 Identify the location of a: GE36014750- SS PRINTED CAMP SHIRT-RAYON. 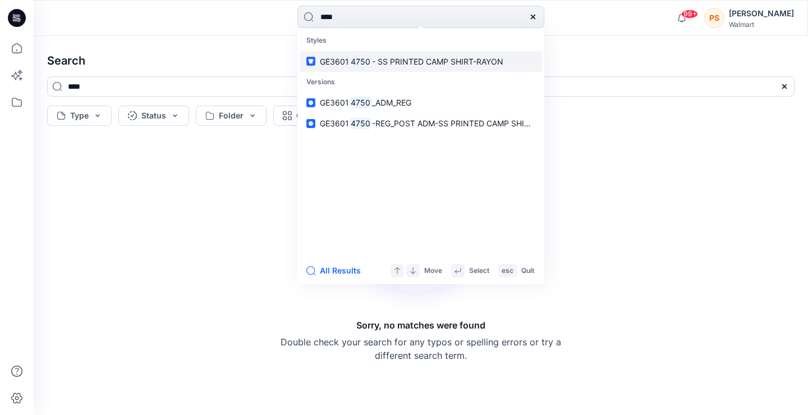
(421, 61).